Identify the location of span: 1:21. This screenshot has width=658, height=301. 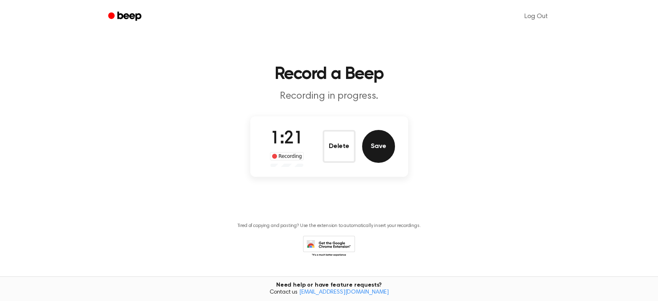
(287, 139).